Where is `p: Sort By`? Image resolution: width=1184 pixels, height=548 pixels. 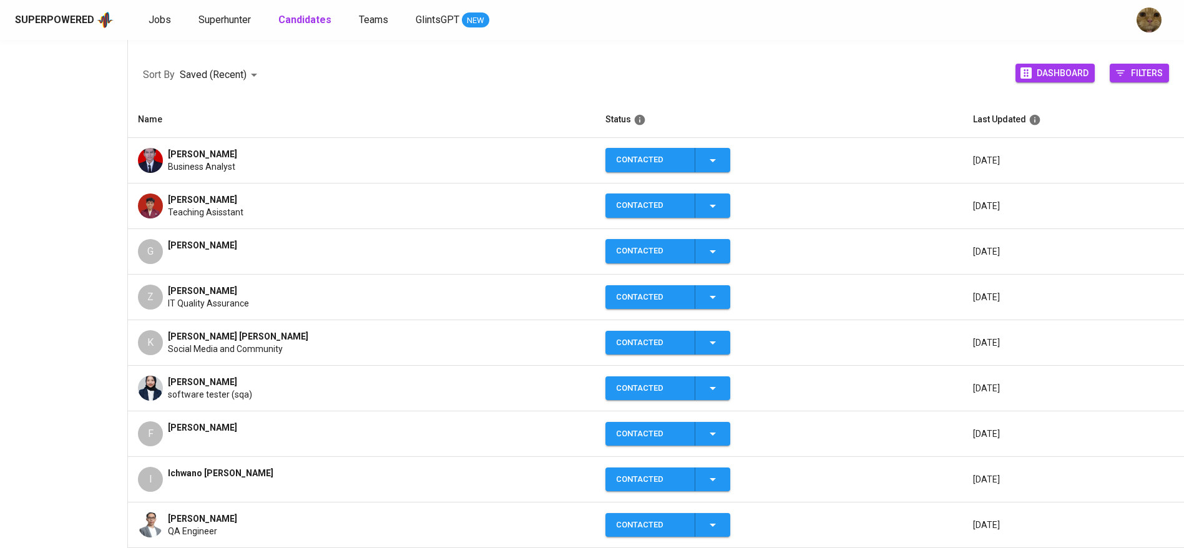 p: Sort By is located at coordinates (159, 75).